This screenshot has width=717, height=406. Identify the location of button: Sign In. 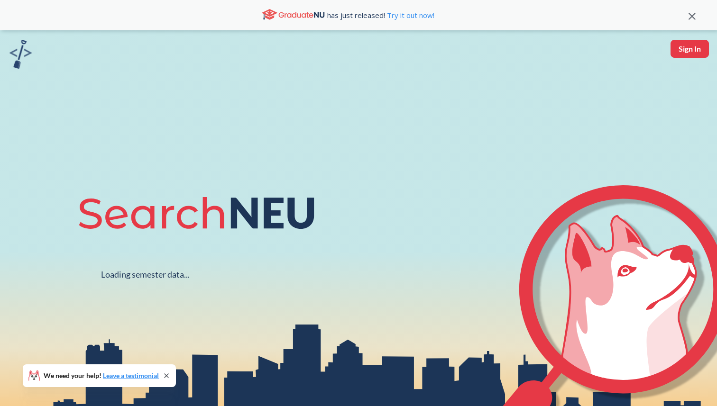
(689, 49).